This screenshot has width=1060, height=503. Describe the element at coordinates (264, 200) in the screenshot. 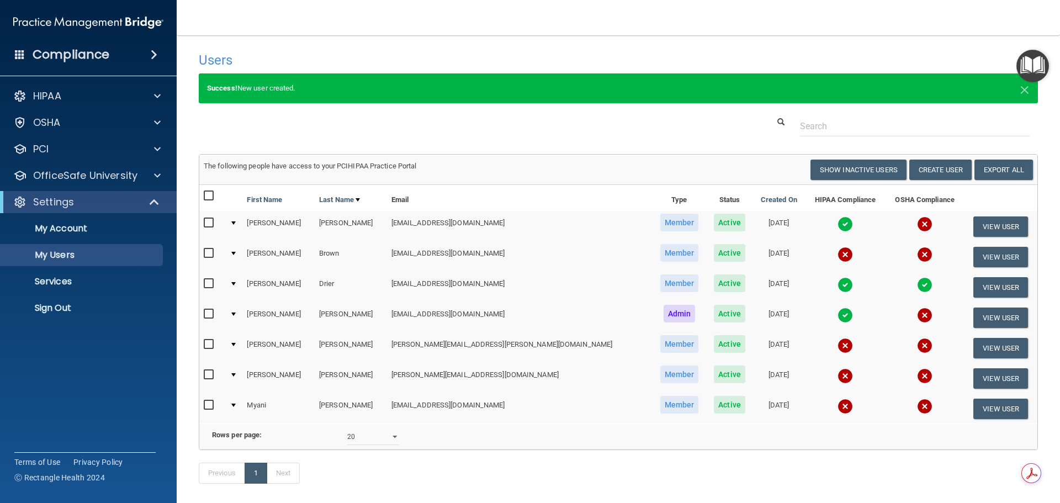

I see `a: First Name` at that location.